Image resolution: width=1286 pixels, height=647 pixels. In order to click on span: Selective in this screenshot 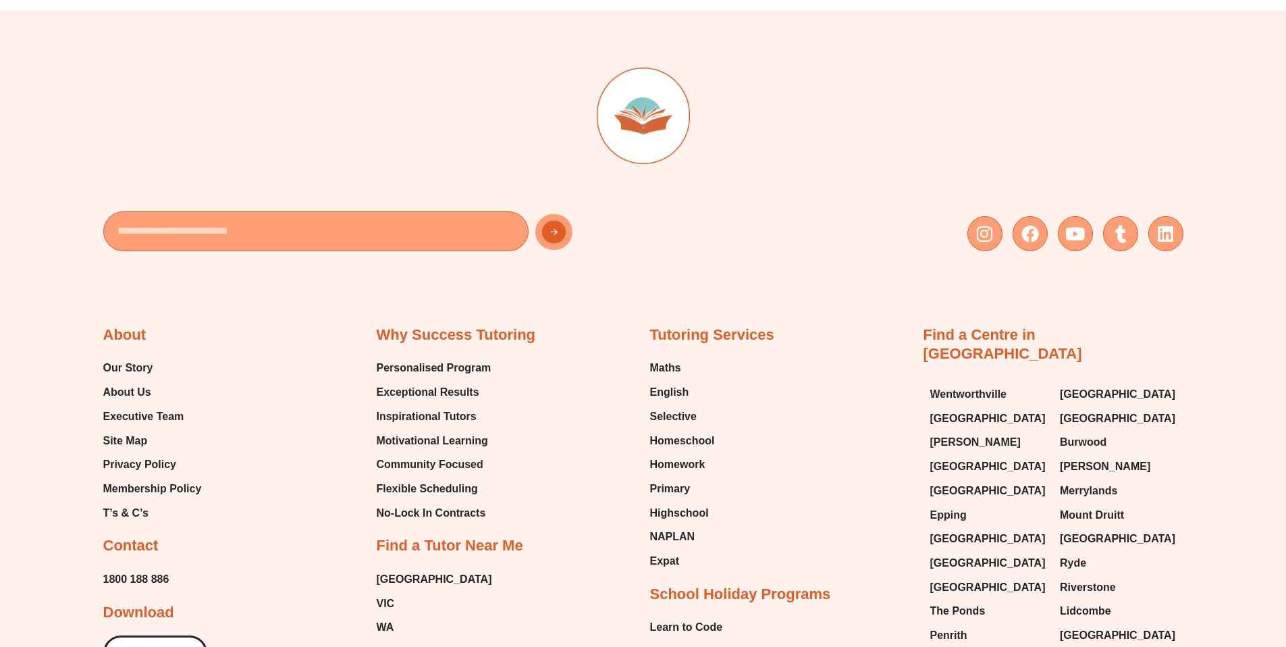, I will do `click(673, 417)`.